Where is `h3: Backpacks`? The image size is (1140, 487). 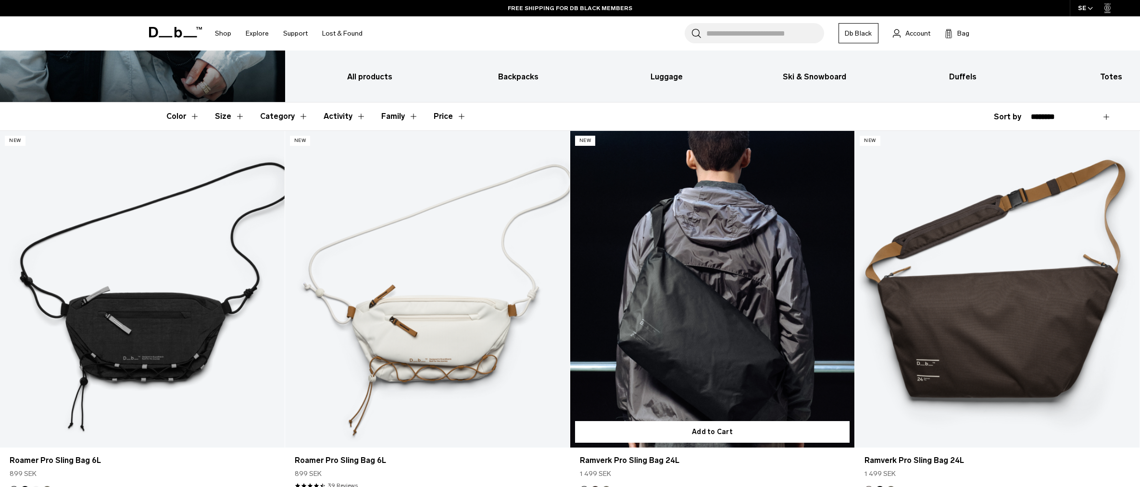 h3: Backpacks is located at coordinates (518, 77).